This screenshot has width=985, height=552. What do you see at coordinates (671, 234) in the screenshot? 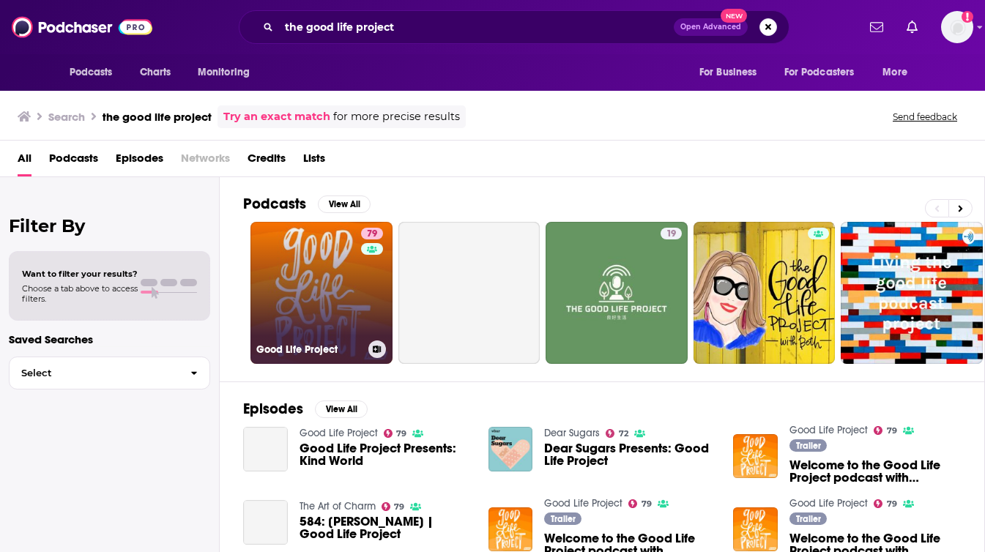
I see `span: 19` at bounding box center [671, 234].